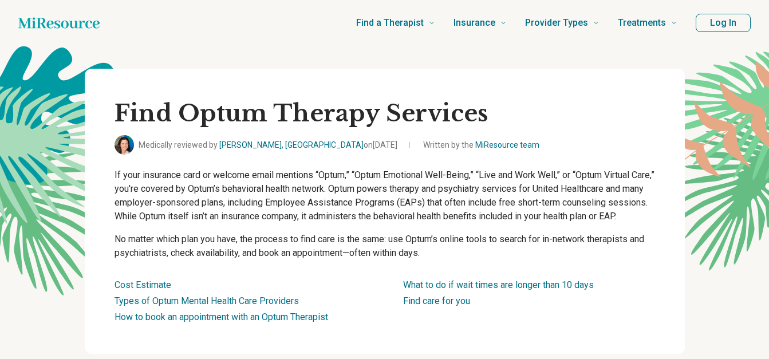 This screenshot has height=359, width=769. I want to click on p: No matter which plan you have, the process to find care is the same: use Optum’s online tools to ..., so click(385, 246).